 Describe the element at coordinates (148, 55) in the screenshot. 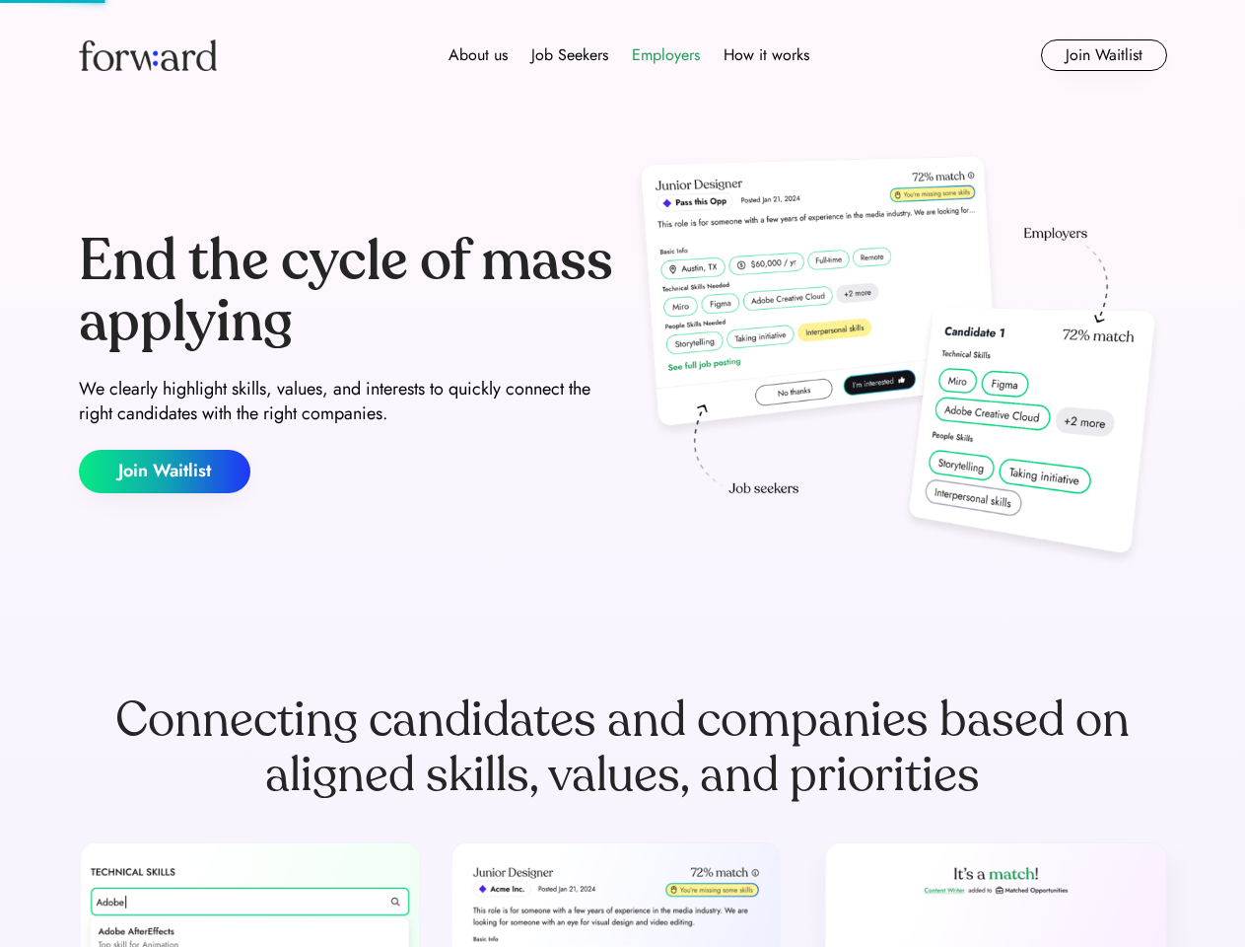

I see `img: Forward logo` at that location.